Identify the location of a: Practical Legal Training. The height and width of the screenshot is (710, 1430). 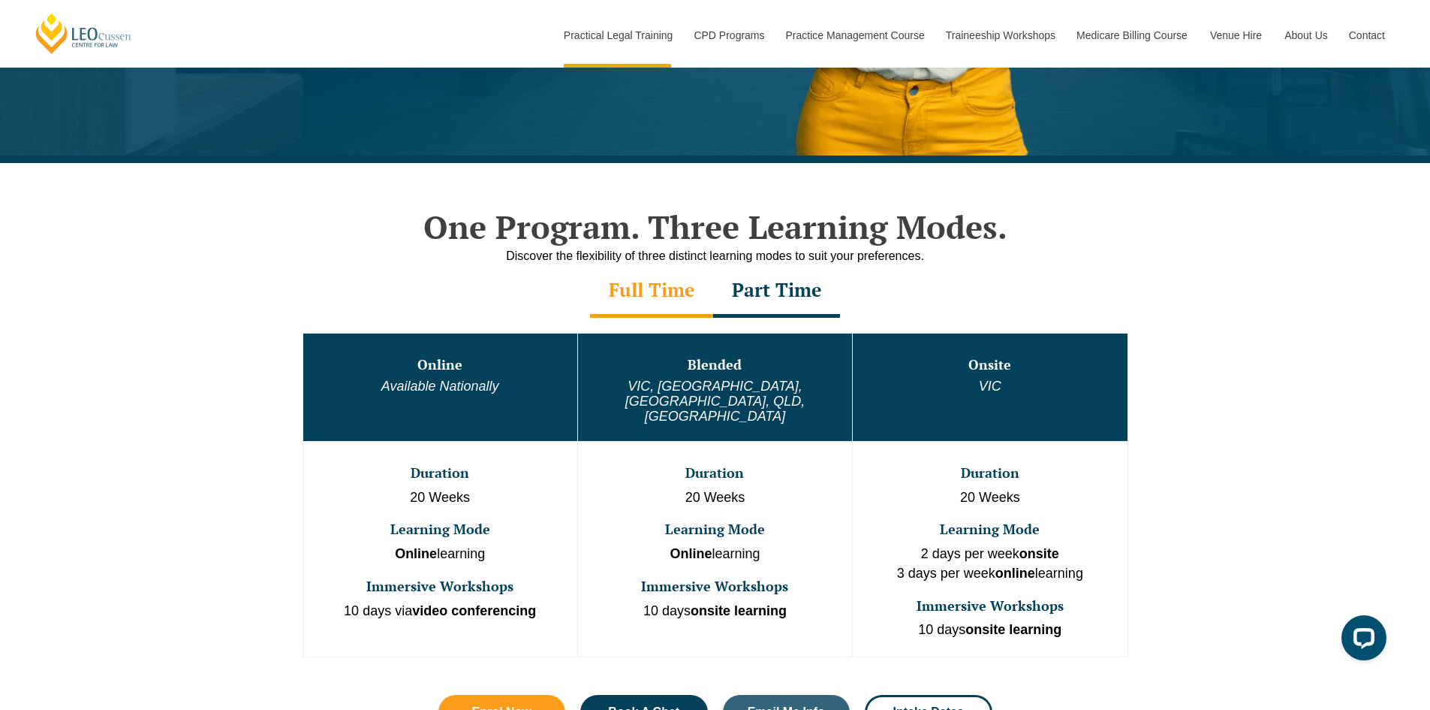
(618, 35).